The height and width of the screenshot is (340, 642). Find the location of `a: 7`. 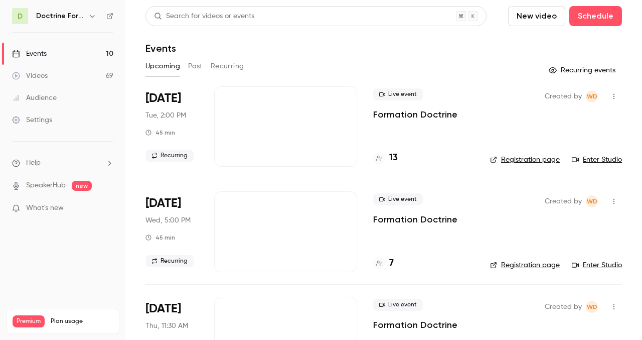

a: 7 is located at coordinates (383, 263).